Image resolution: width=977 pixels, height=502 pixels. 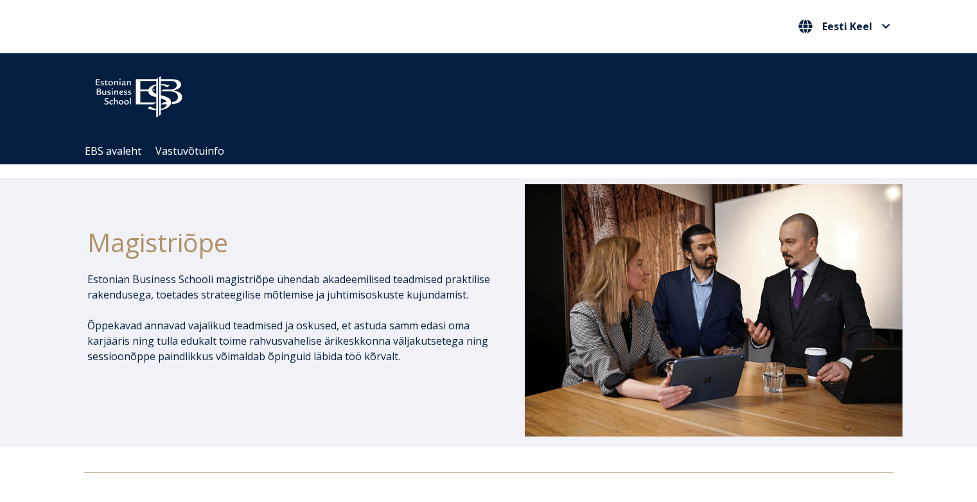 I want to click on p: Õppekavad annavad vajalikud teadmised ja oskused, et astuda samm edasi oma karjääris ning tulla e..., so click(x=289, y=341).